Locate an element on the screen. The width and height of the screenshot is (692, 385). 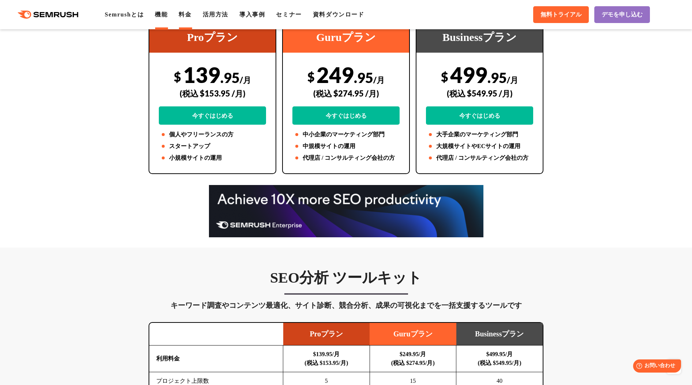
h3: SEO分析 ツールキット is located at coordinates (346, 278).